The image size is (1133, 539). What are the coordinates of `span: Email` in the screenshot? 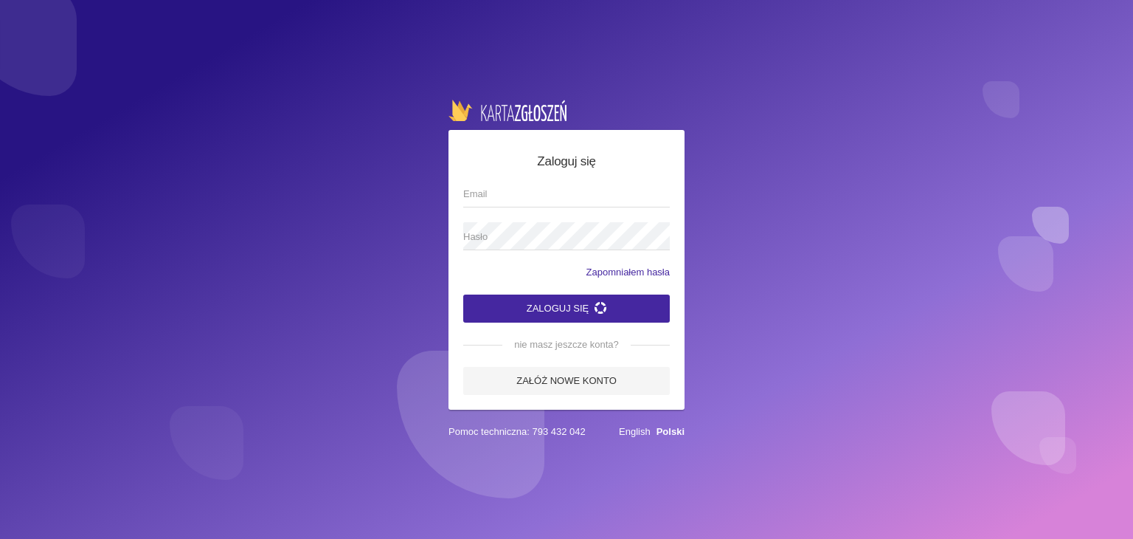 It's located at (559, 194).